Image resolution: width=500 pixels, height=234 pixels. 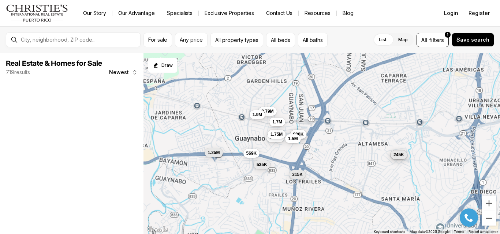 I want to click on span: Real Estate & Homes for Sale, so click(x=54, y=64).